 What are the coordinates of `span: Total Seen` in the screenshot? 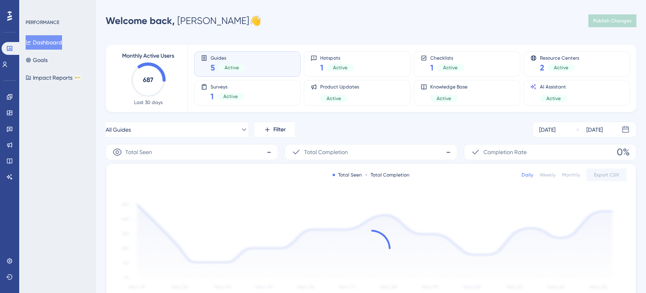 It's located at (139, 152).